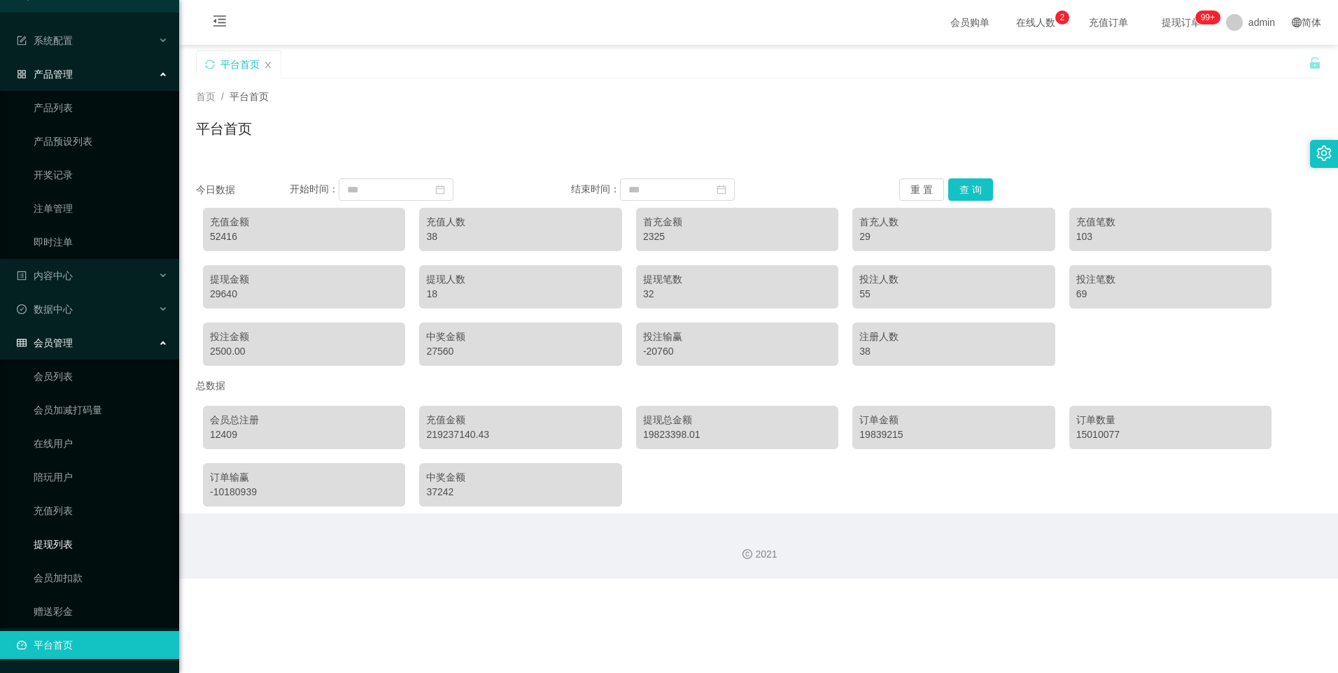 The image size is (1338, 673). Describe the element at coordinates (22, 276) in the screenshot. I see `i: 图标: profile` at that location.